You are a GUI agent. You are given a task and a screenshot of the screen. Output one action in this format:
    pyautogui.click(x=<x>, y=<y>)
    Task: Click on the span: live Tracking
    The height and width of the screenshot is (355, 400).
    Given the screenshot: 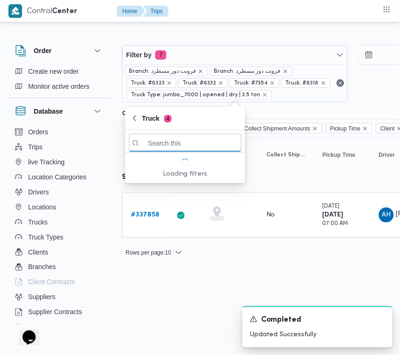 What is the action you would take?
    pyautogui.click(x=46, y=162)
    